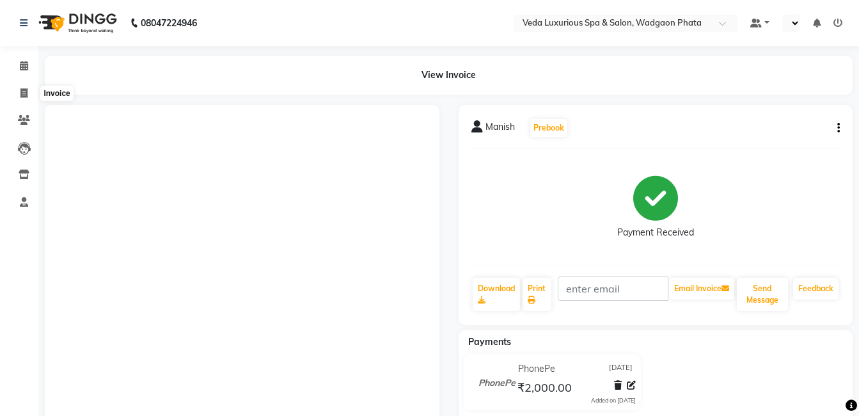 Image resolution: width=859 pixels, height=416 pixels. Describe the element at coordinates (489, 342) in the screenshot. I see `span: Payments` at that location.